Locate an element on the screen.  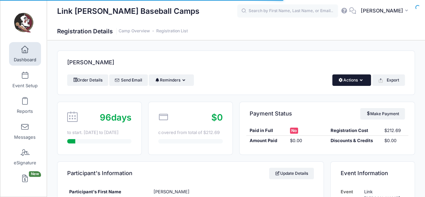
h4: Participant's Information is located at coordinates (100, 173).